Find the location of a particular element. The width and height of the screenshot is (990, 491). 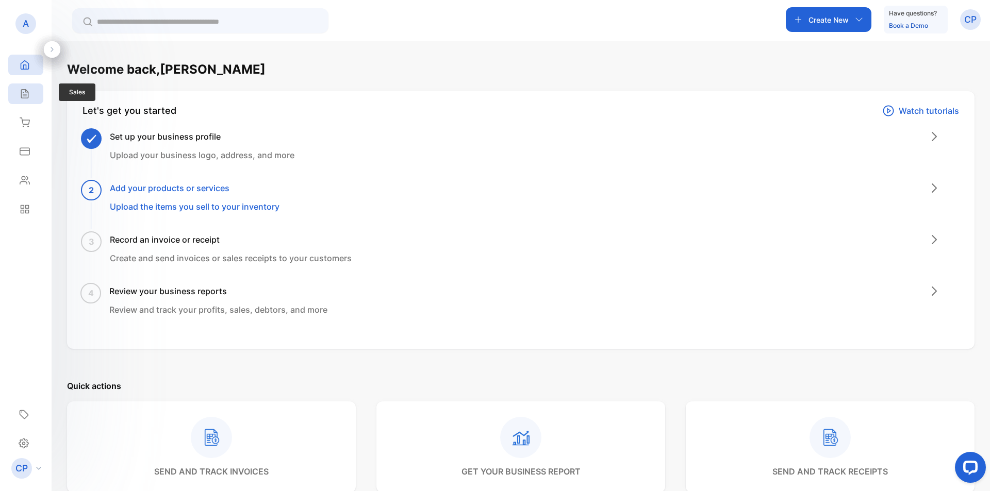

p: Have questions? is located at coordinates (913, 13).